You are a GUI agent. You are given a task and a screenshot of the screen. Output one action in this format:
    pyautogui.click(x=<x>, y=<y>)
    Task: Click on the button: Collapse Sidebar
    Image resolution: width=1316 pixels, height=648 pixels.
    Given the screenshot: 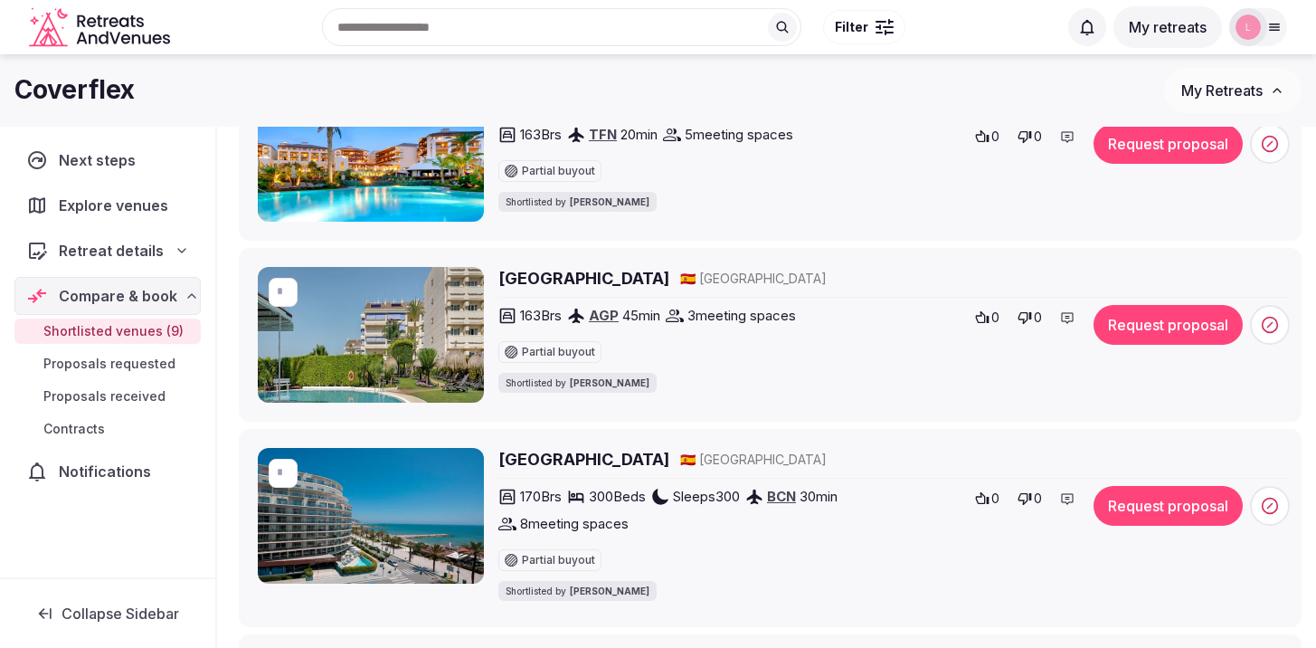 What is the action you would take?
    pyautogui.click(x=108, y=613)
    